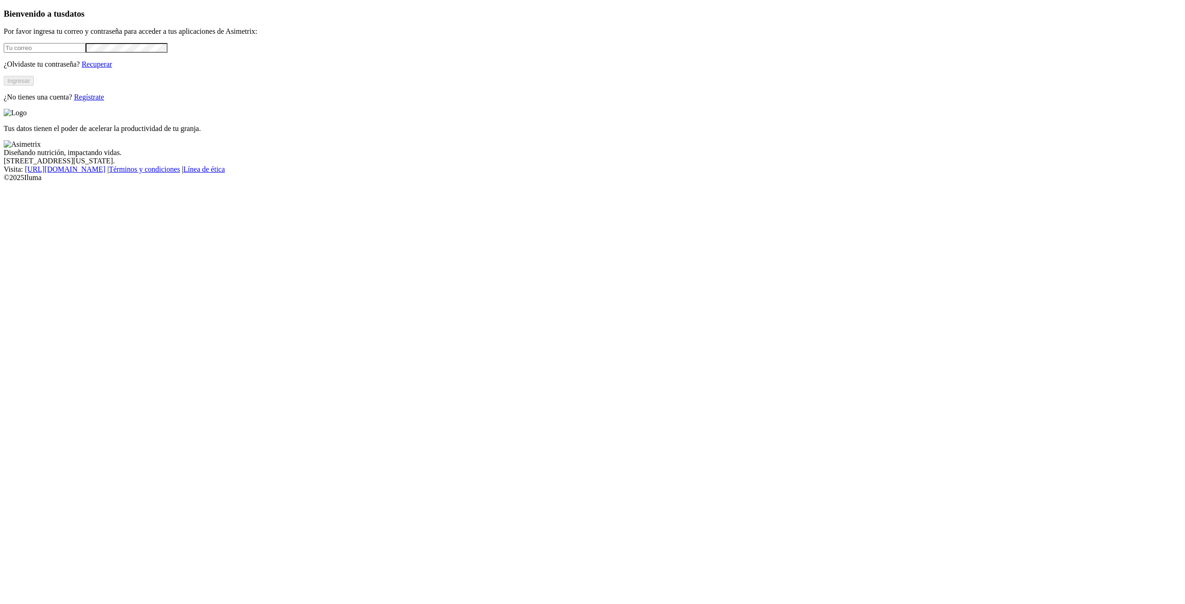 Image resolution: width=1185 pixels, height=604 pixels. Describe the element at coordinates (593, 64) in the screenshot. I see `p: ¿Olvidaste tu contraseña?` at that location.